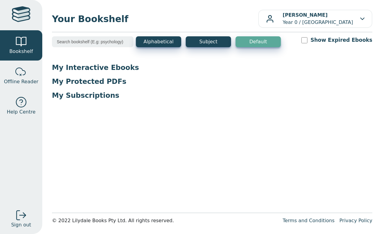 This screenshot has width=382, height=234. Describe the element at coordinates (258, 42) in the screenshot. I see `button: Default` at that location.